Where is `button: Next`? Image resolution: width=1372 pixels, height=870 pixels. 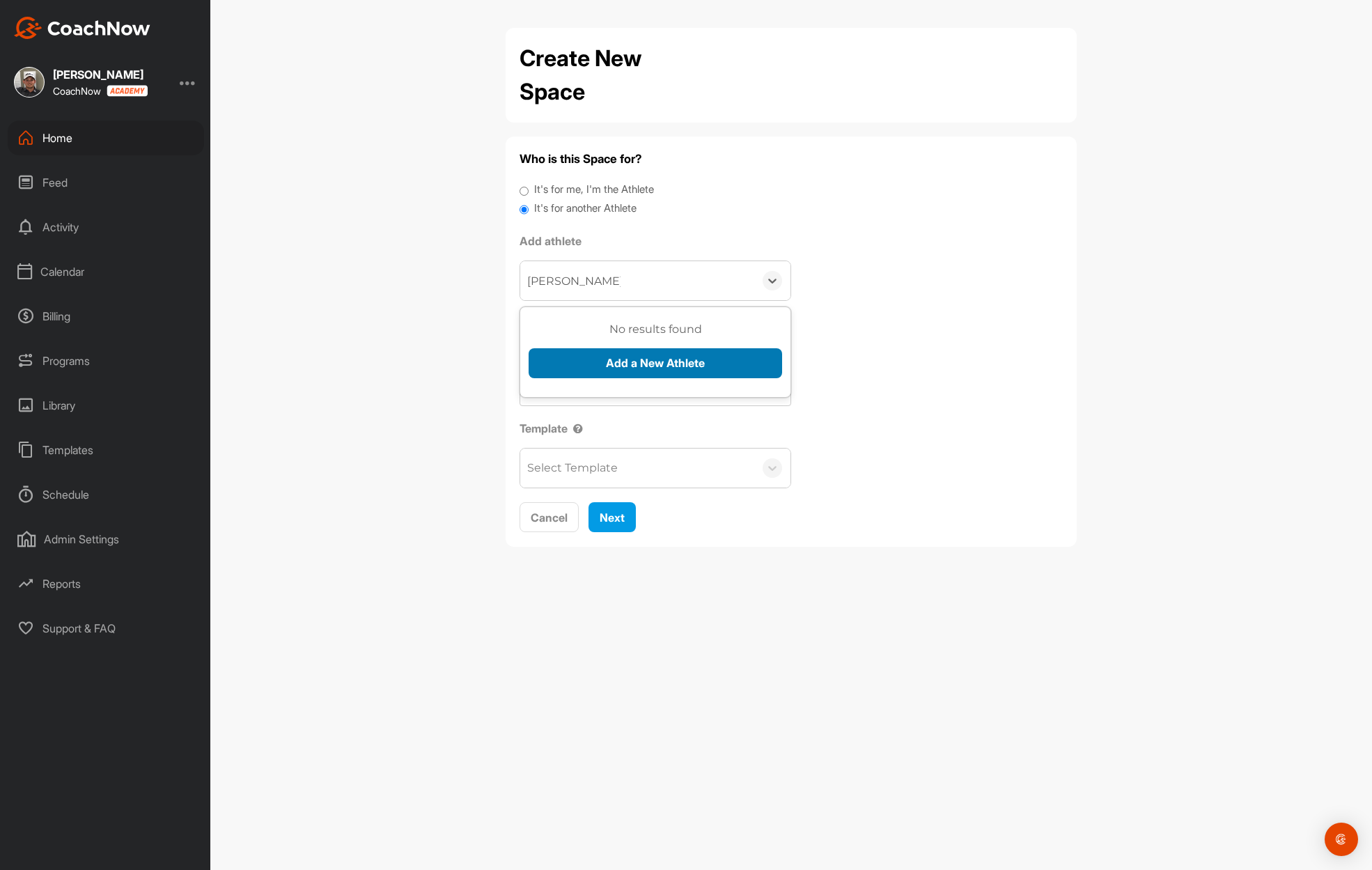
button: Next is located at coordinates (612, 517).